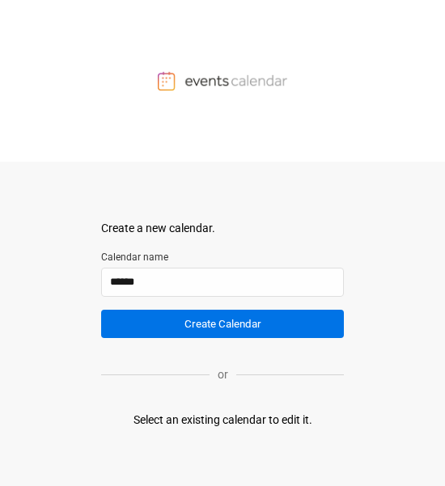 The image size is (445, 486). Describe the element at coordinates (223, 257) in the screenshot. I see `label: Calendar name` at that location.